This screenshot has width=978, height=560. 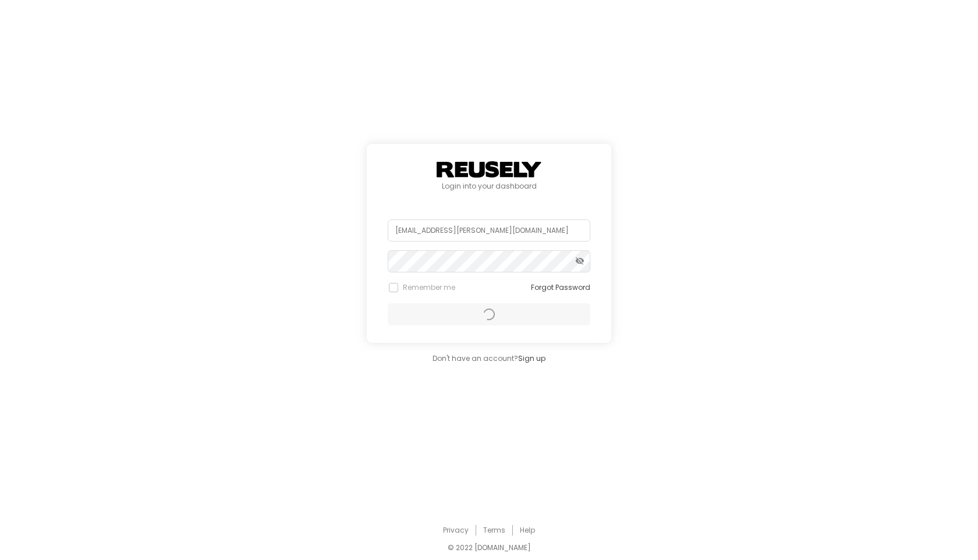 I want to click on div: Don't have an account?, so click(x=489, y=359).